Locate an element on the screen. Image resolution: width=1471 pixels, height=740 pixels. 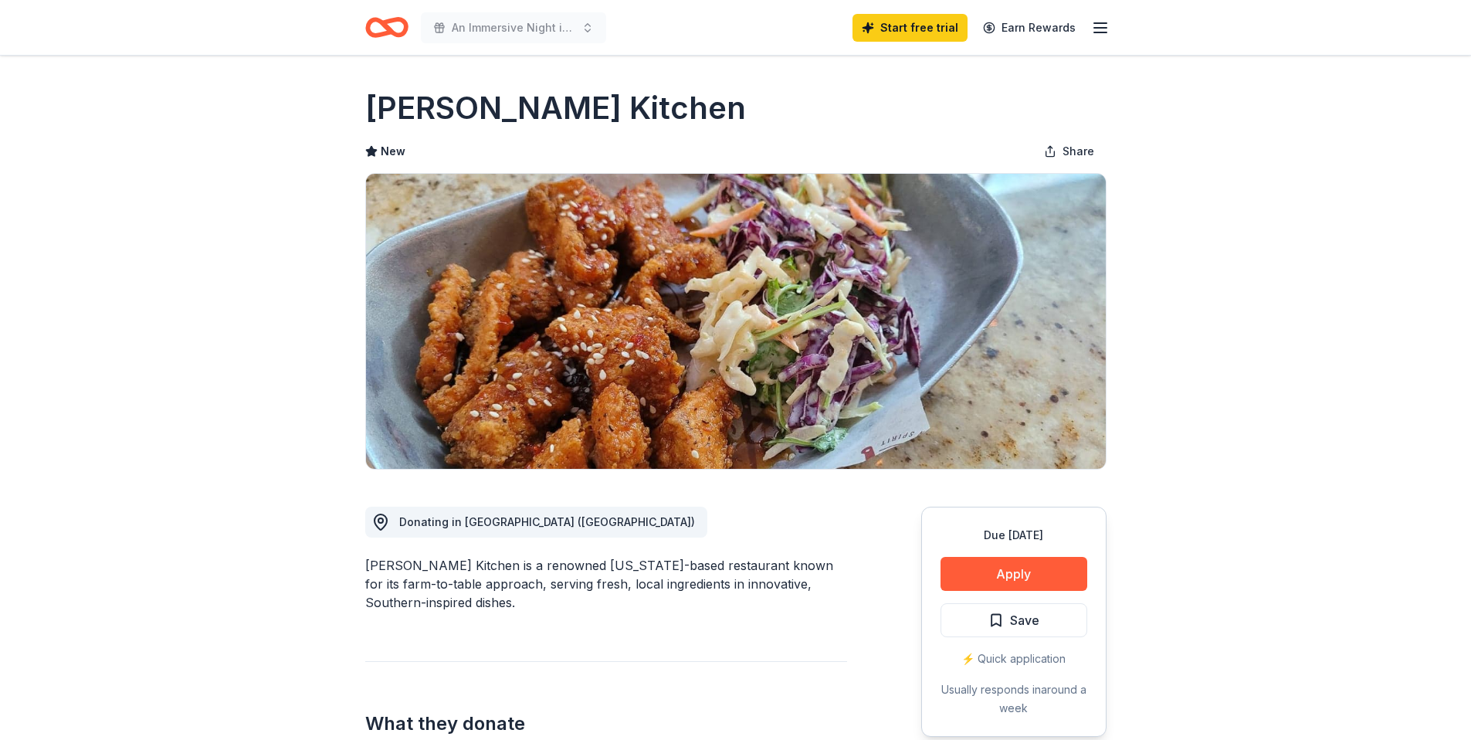
button: Share is located at coordinates (1069, 151).